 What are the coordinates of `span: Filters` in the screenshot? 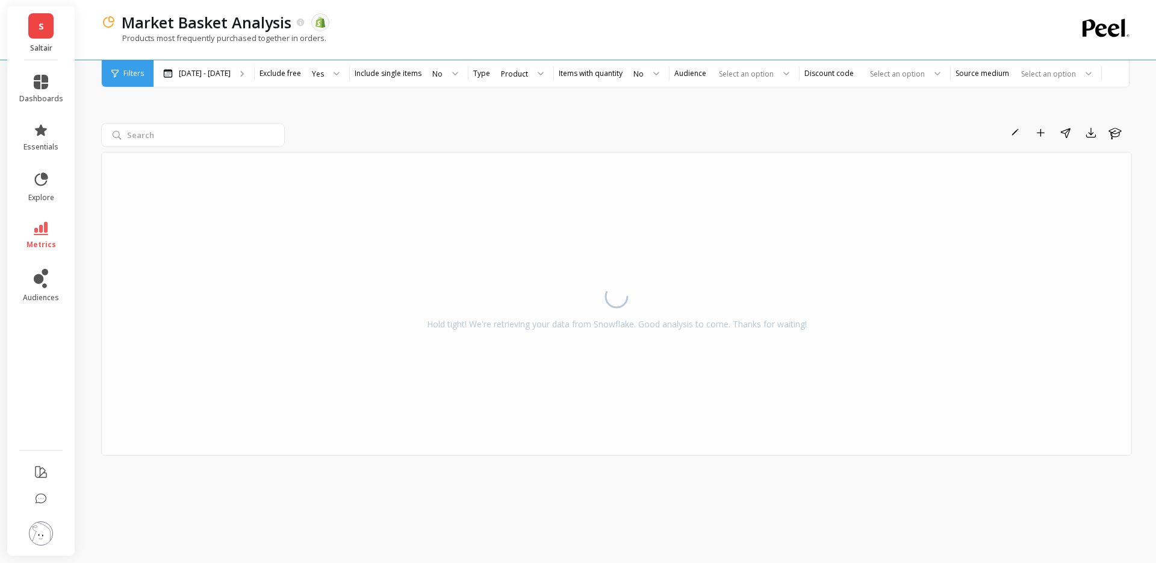 It's located at (134, 73).